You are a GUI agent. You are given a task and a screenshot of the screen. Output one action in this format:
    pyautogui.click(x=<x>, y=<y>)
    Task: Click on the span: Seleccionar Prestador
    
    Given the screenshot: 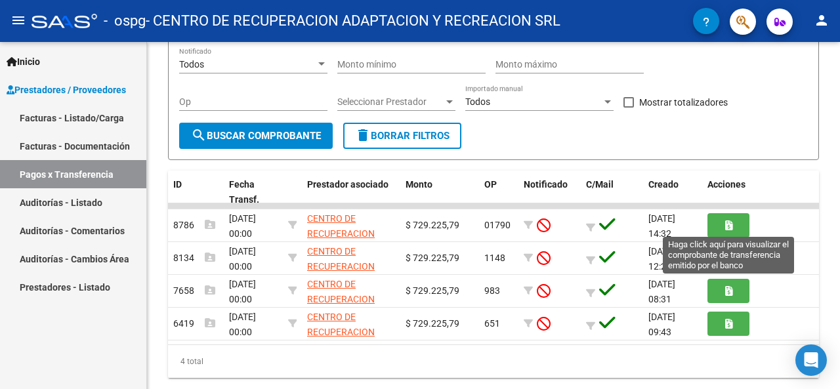 What is the action you would take?
    pyautogui.click(x=390, y=102)
    